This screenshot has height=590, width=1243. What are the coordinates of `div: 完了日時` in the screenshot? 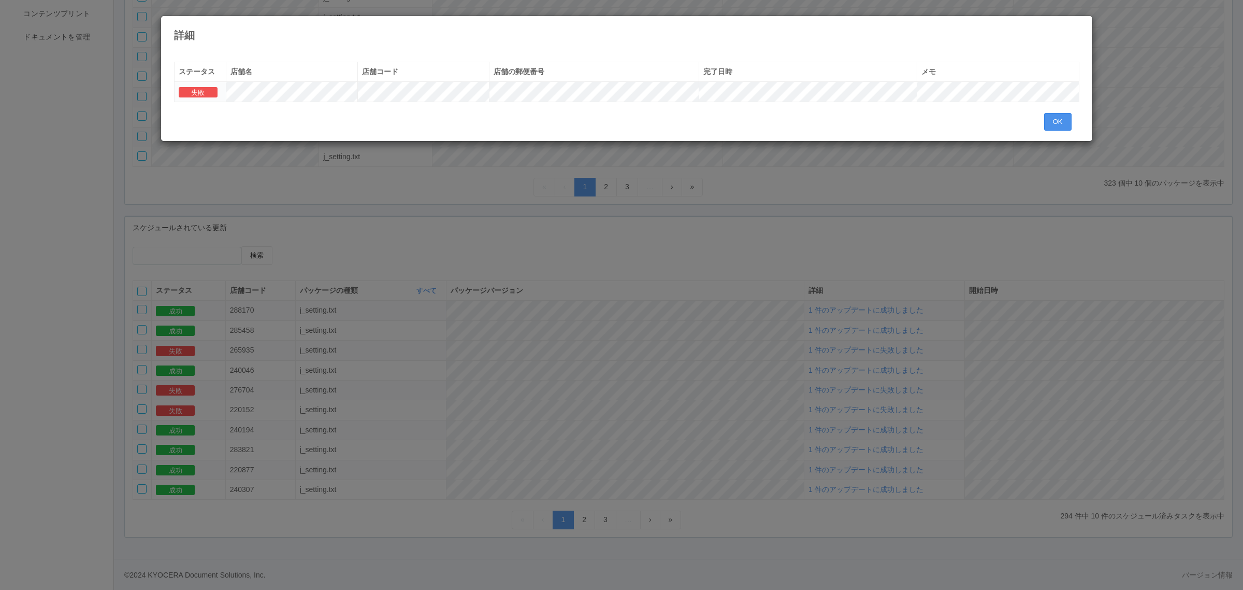 It's located at (808, 71).